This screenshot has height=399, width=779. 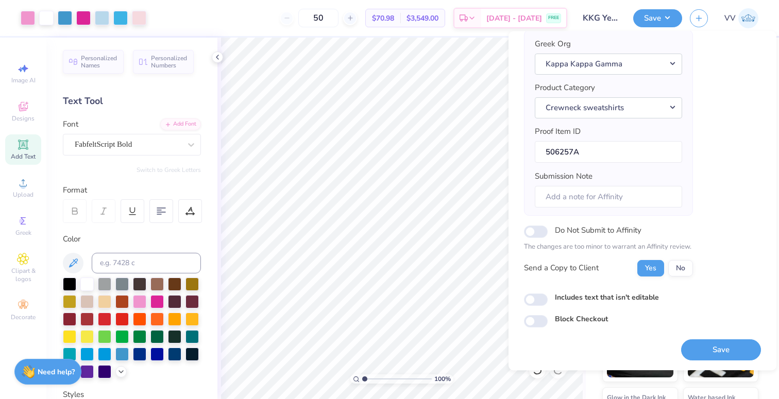 I want to click on button: Crewneck sweatshirts, so click(x=608, y=108).